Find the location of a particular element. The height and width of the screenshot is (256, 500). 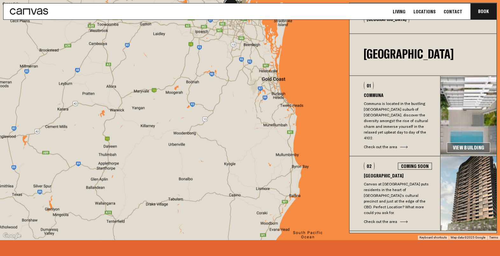

div: Coming Soon is located at coordinates (414, 166).